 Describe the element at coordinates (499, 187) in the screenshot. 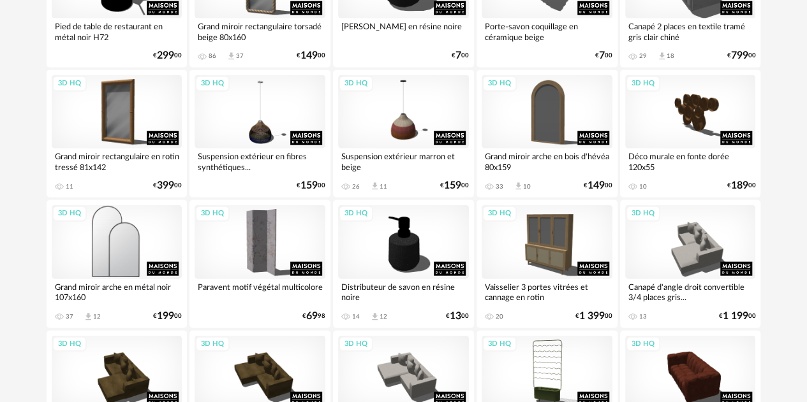

I see `div: 33` at that location.